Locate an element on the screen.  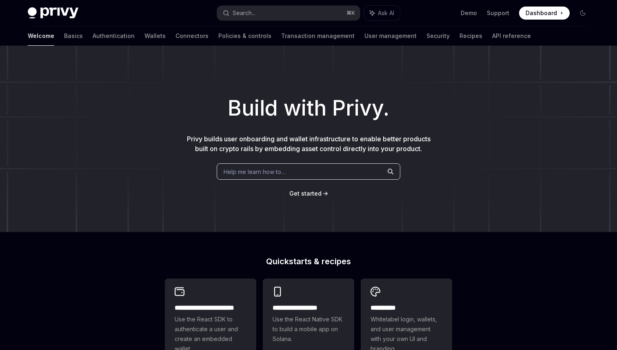
a: Basics is located at coordinates (74, 36).